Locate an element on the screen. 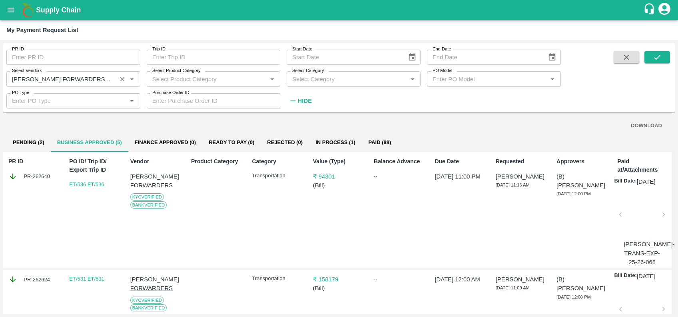 This screenshot has width=678, height=317. p: Product Category is located at coordinates (217, 161).